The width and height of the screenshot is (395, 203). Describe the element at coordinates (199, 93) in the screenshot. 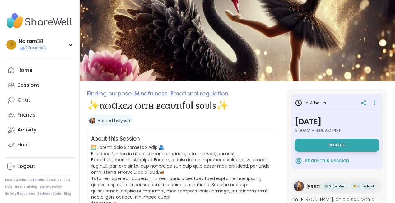

I see `span: Emotional regulation` at that location.